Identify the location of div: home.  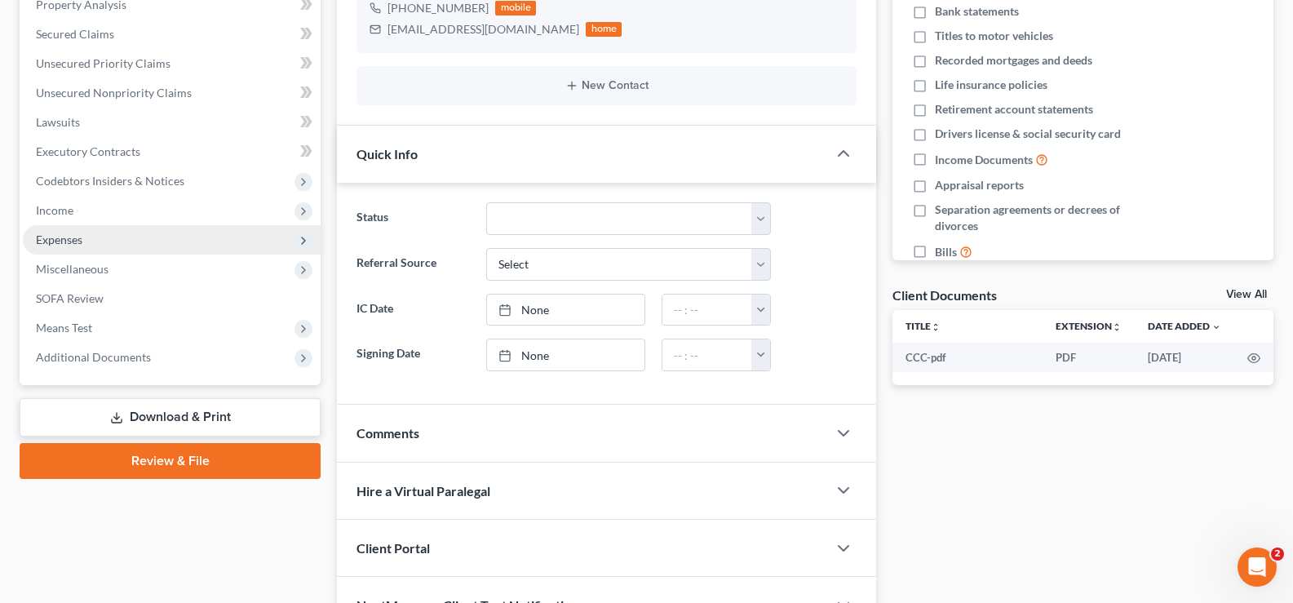
(604, 29).